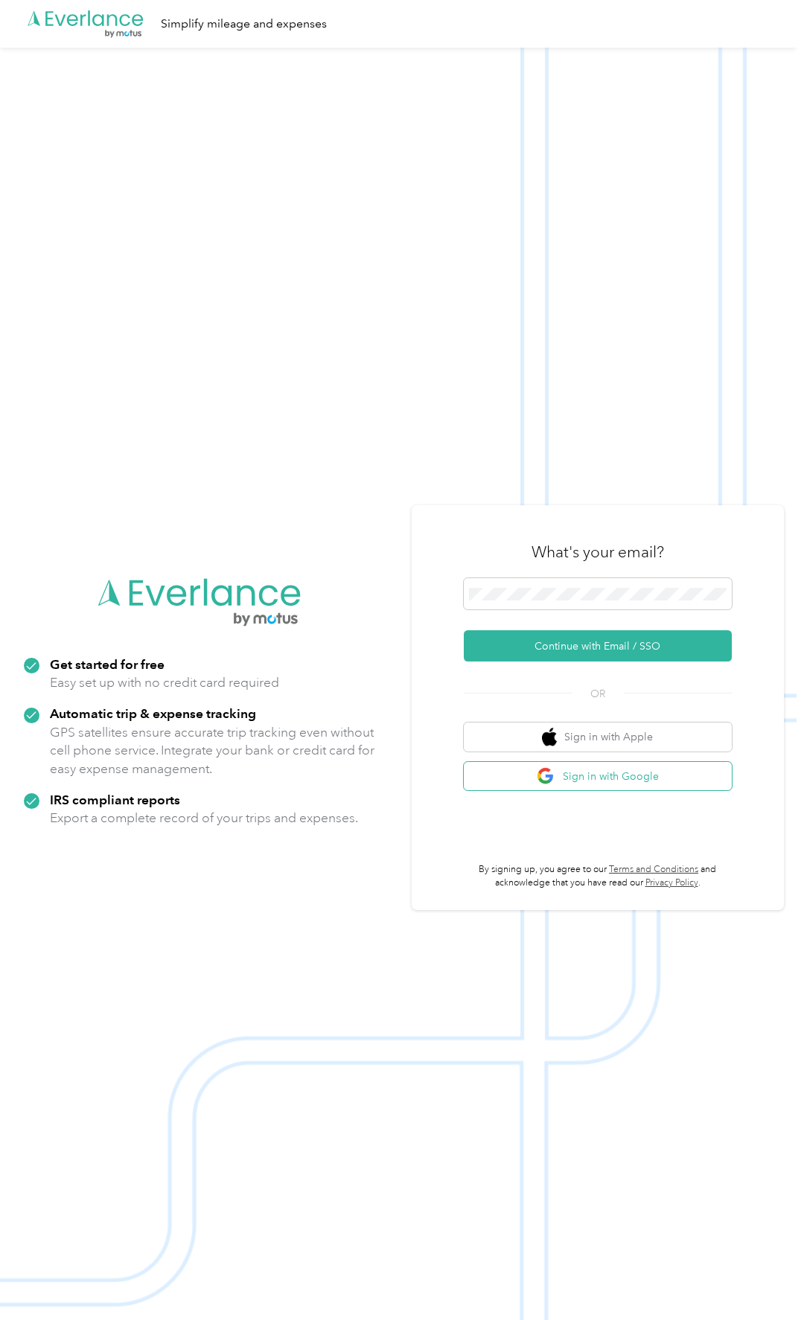 The image size is (804, 1320). Describe the element at coordinates (597, 552) in the screenshot. I see `h3: What's your email?` at that location.